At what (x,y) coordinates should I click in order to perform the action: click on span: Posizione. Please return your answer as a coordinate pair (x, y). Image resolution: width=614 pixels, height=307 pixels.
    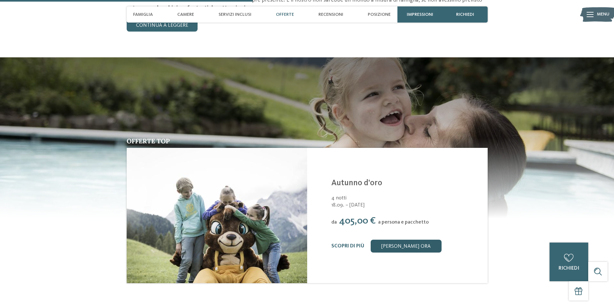
    Looking at the image, I should click on (379, 15).